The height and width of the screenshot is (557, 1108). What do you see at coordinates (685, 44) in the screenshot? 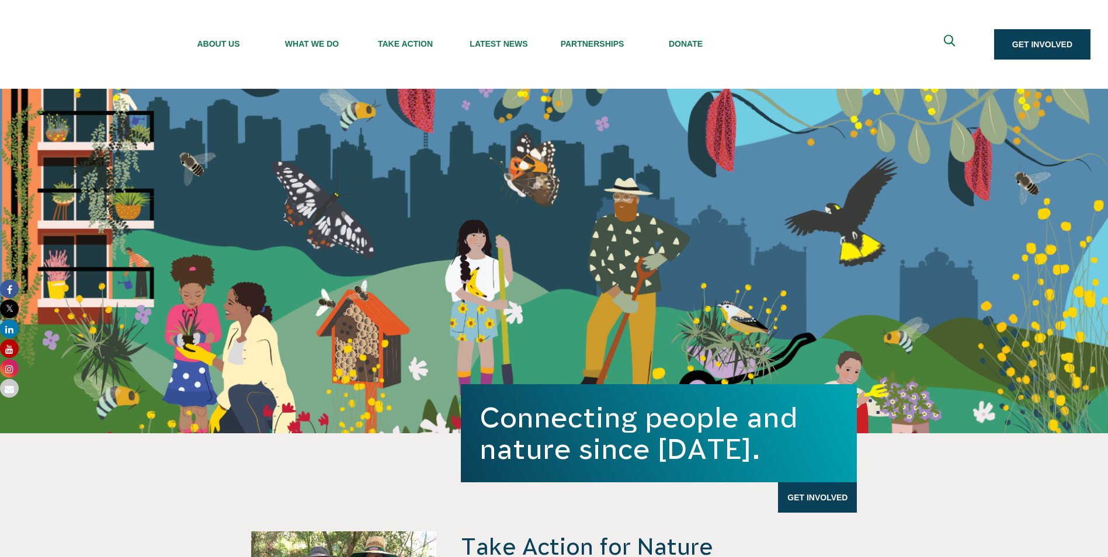
I see `span: Donate` at bounding box center [685, 44].